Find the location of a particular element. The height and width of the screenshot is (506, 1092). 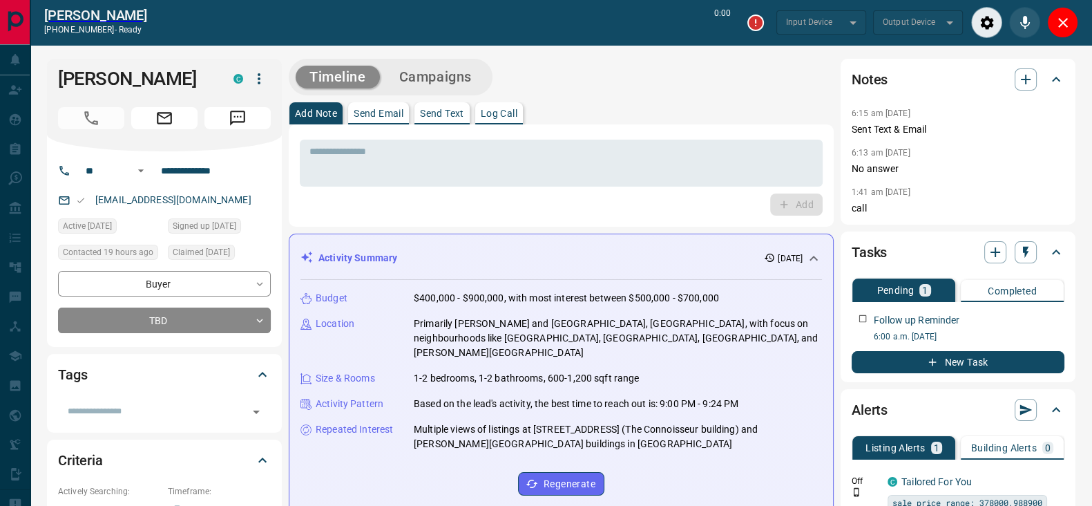

h2: Tags is located at coordinates (73, 374).